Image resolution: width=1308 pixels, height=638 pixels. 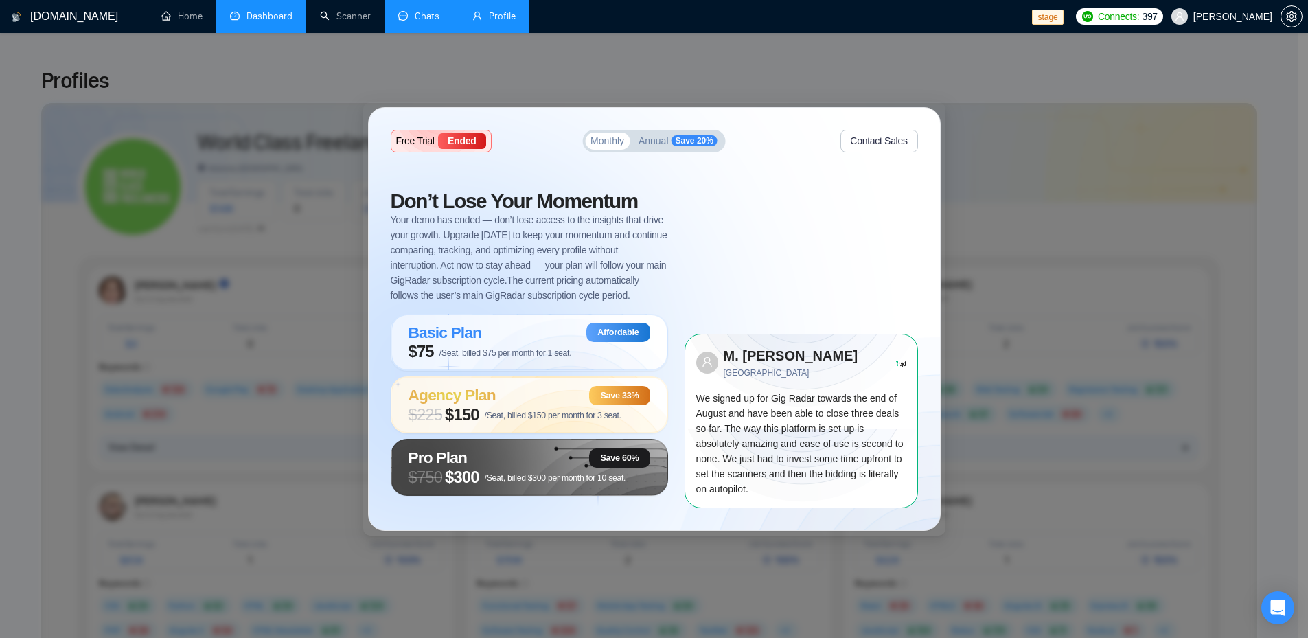 What do you see at coordinates (1291, 16) in the screenshot?
I see `span: setting` at bounding box center [1291, 16].